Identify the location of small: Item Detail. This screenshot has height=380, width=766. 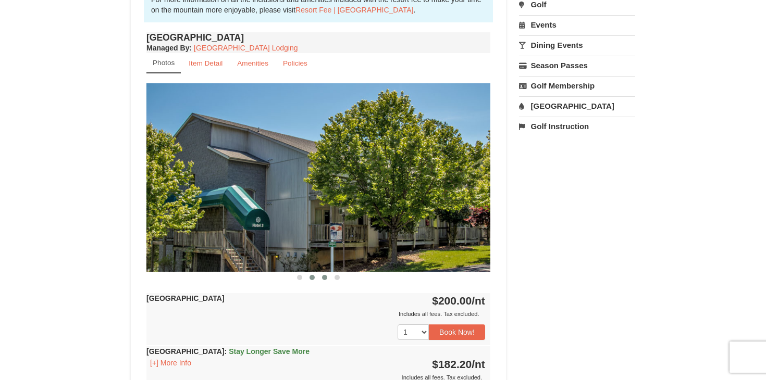
(205, 63).